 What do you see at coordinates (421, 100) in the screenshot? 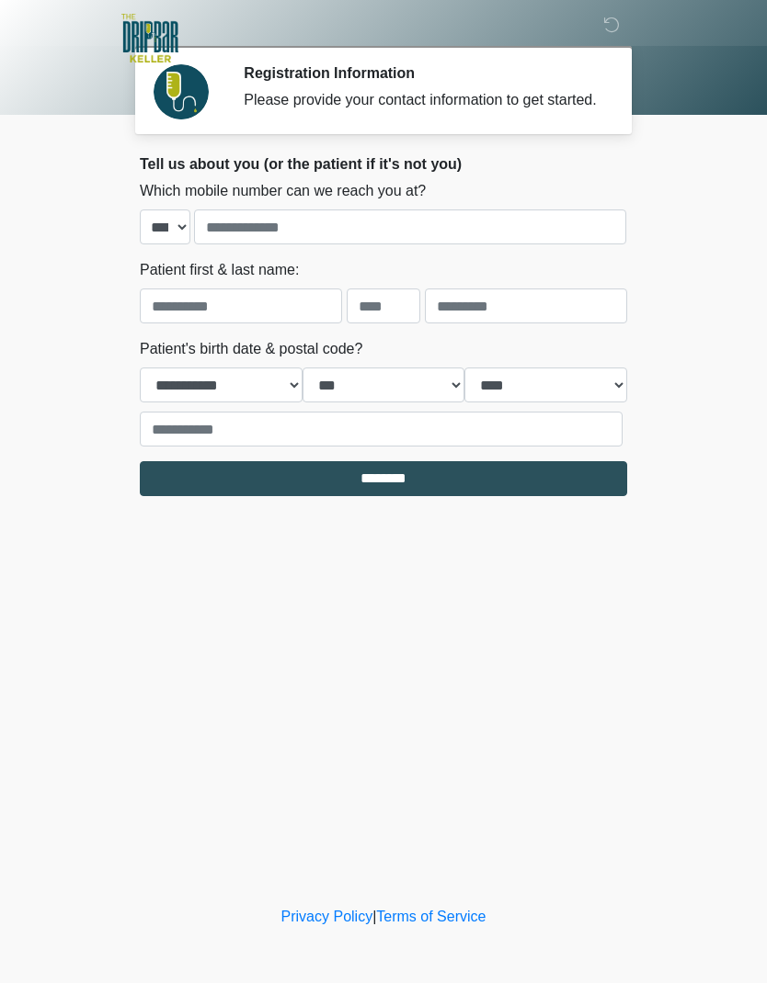
I see `div: Please provide your contact information to get started.` at bounding box center [421, 100].